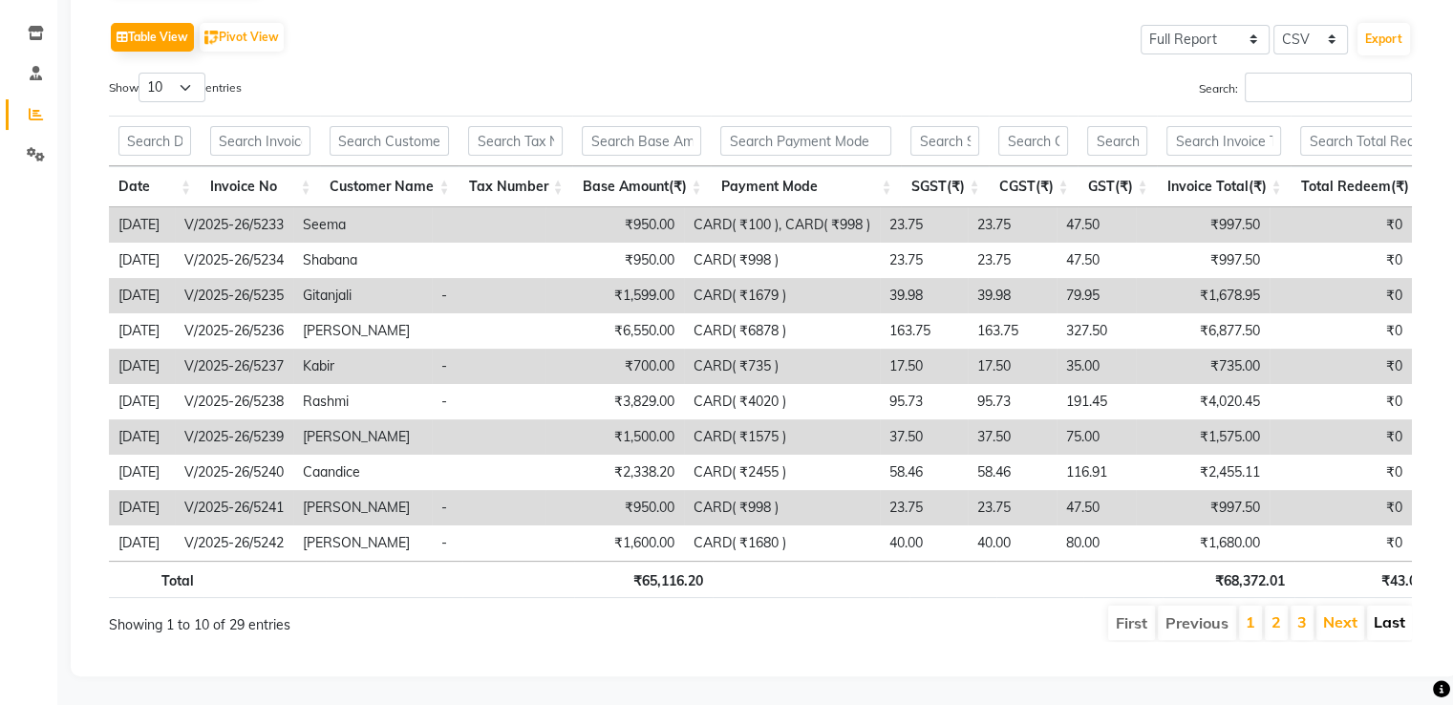 This screenshot has height=705, width=1453. Describe the element at coordinates (782, 472) in the screenshot. I see `td: CARD( ₹2455 )` at that location.